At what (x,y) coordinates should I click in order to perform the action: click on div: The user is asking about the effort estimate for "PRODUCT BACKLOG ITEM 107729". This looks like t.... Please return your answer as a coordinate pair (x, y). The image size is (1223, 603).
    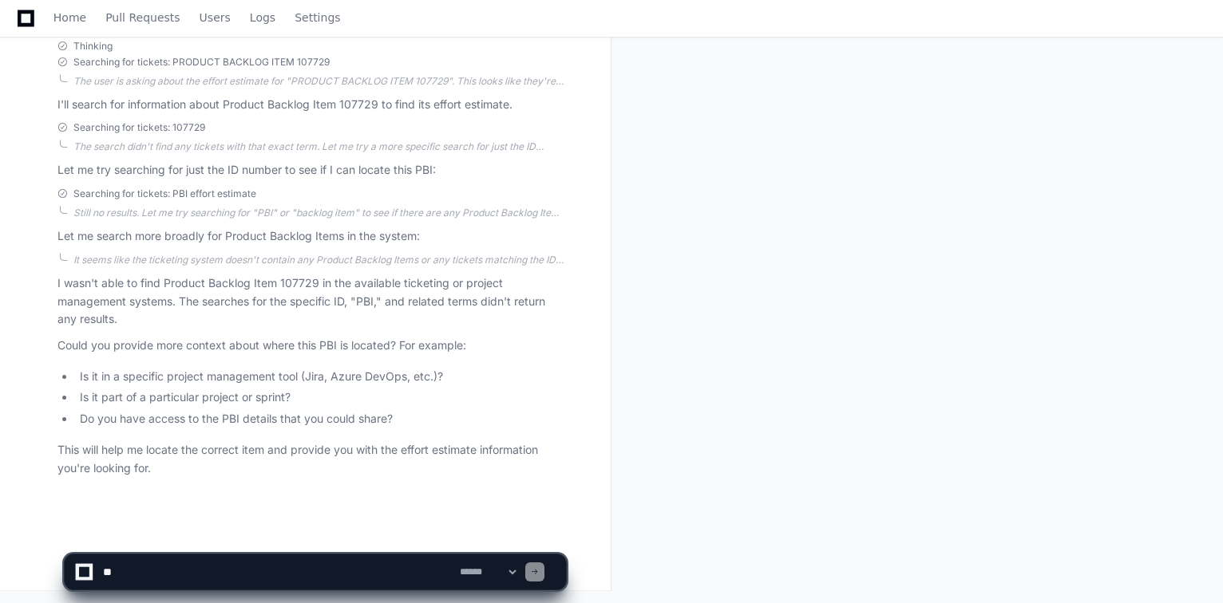
    Looking at the image, I should click on (319, 81).